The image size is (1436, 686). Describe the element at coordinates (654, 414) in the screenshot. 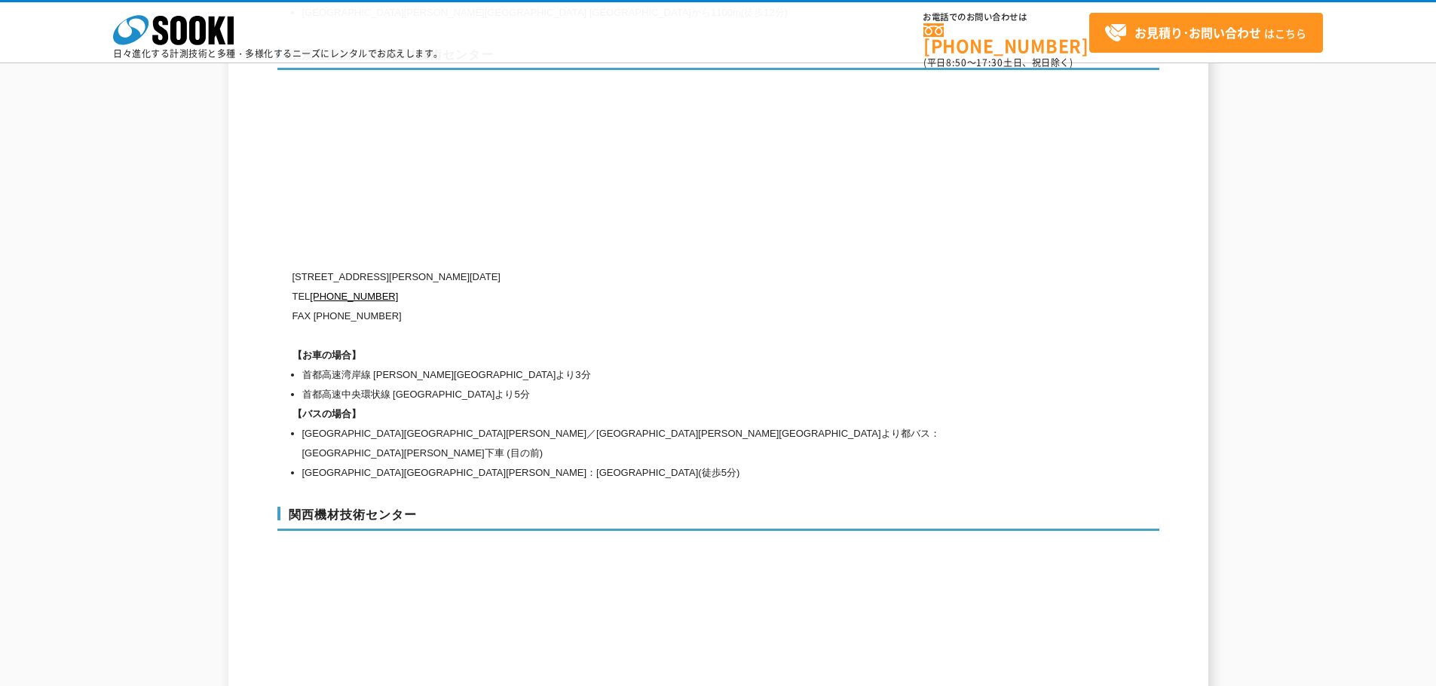

I see `h1: 【バスの場合】` at that location.